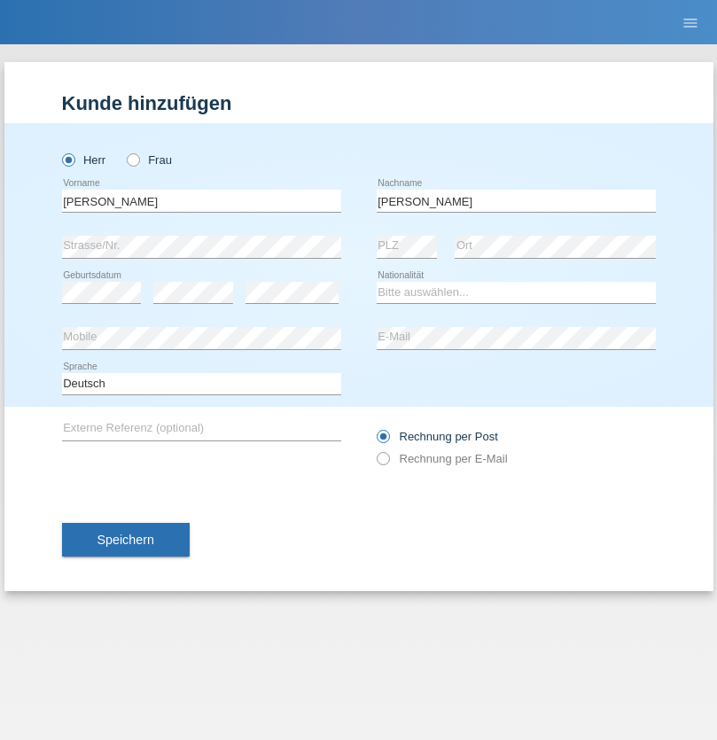 This screenshot has height=740, width=717. What do you see at coordinates (437, 436) in the screenshot?
I see `label: Rechnung per Post` at bounding box center [437, 436].